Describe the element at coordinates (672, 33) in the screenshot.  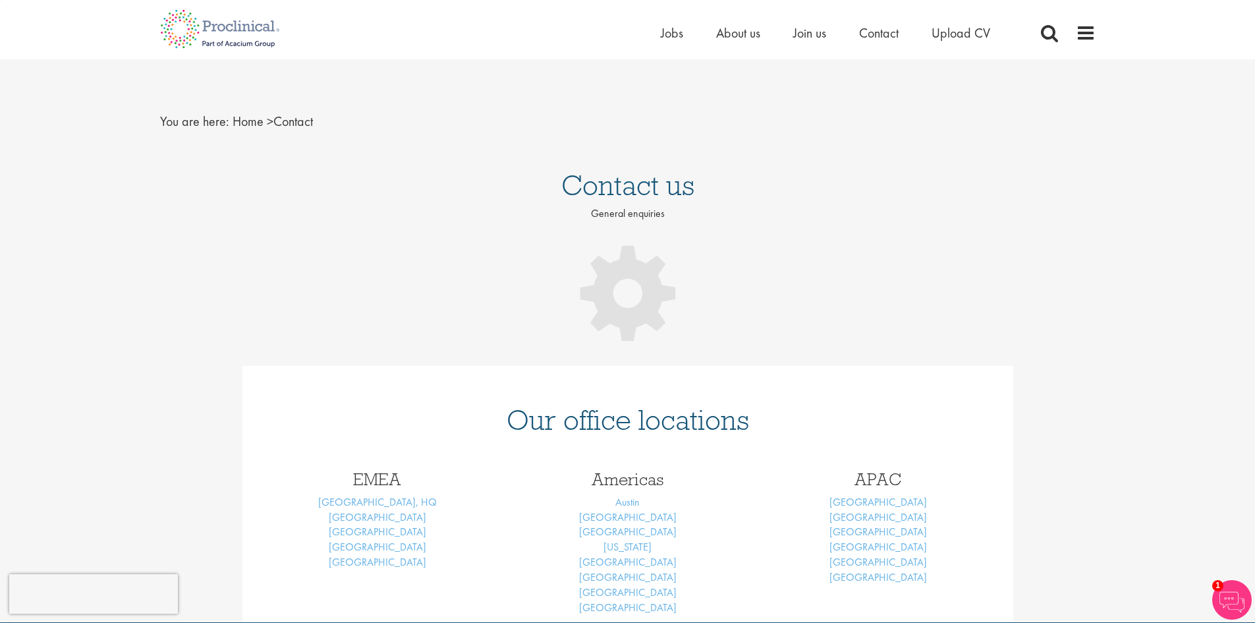
I see `span: Jobs` at that location.